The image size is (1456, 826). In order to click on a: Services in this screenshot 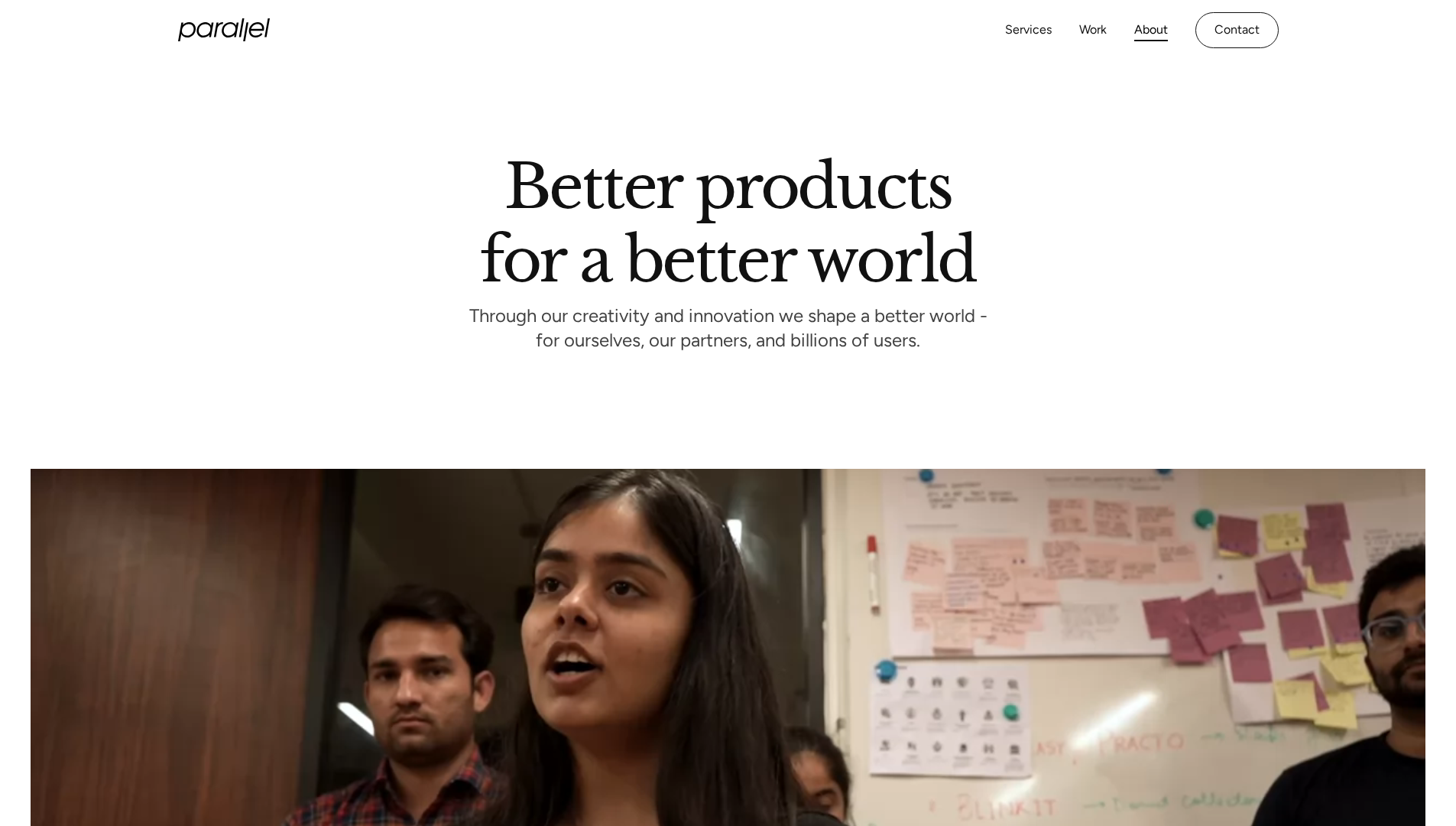, I will do `click(1028, 30)`.